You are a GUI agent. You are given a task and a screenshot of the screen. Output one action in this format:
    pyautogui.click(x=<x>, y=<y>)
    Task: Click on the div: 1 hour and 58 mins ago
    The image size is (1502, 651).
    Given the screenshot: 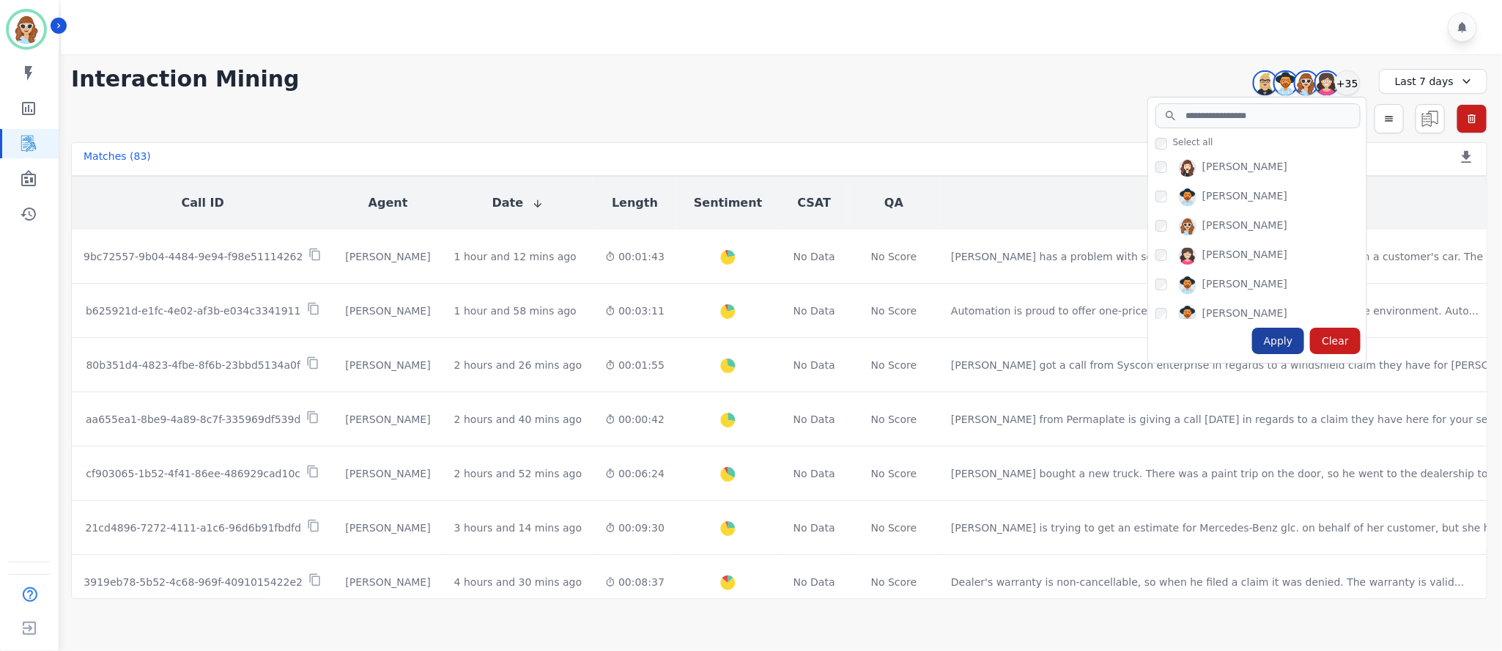 What is the action you would take?
    pyautogui.click(x=515, y=311)
    